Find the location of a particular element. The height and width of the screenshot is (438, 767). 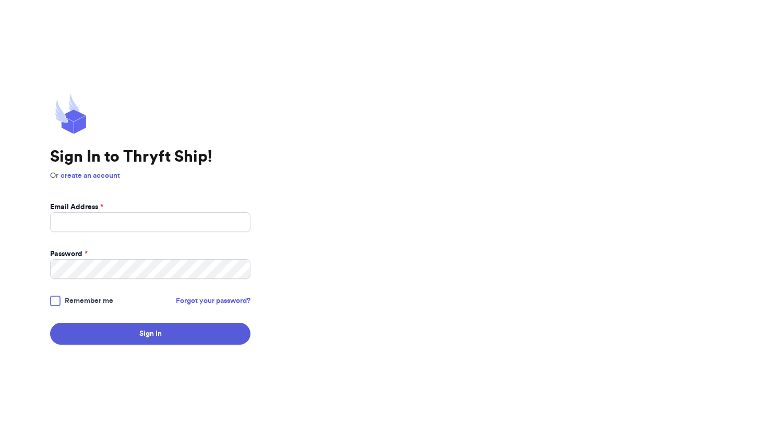

a: create an account is located at coordinates (90, 176).